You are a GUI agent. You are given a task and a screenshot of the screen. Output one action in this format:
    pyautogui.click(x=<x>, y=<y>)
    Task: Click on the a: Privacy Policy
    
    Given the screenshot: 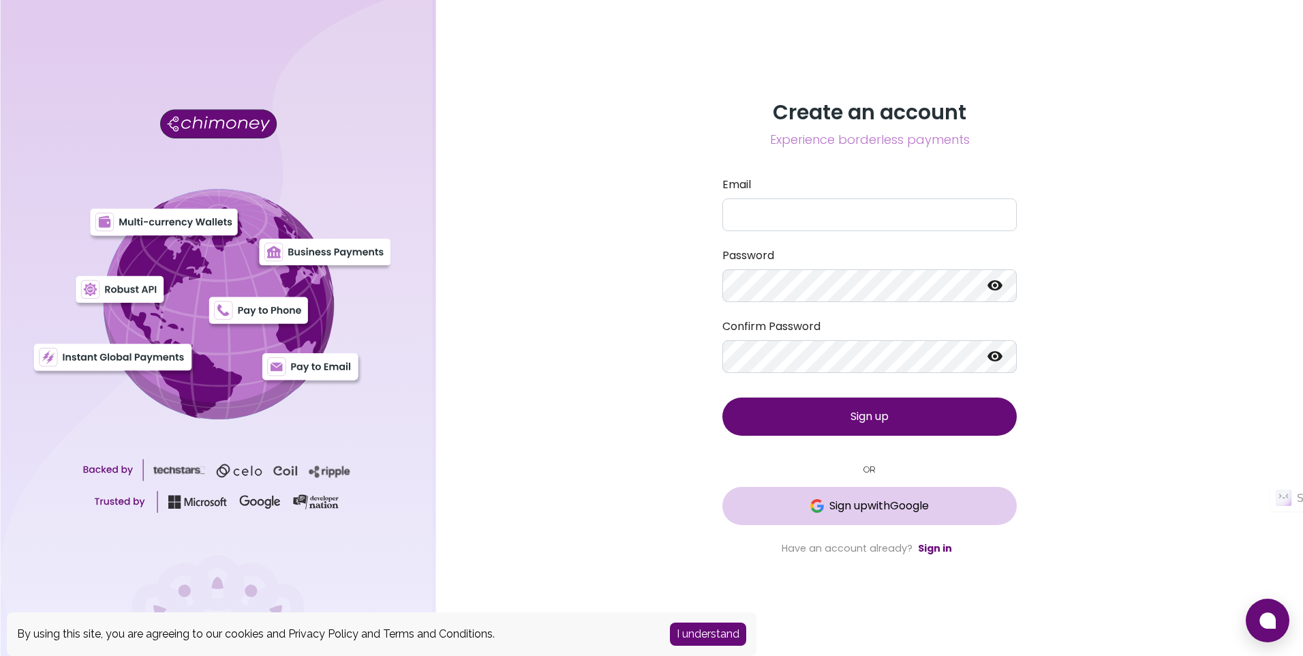 What is the action you would take?
    pyautogui.click(x=323, y=633)
    